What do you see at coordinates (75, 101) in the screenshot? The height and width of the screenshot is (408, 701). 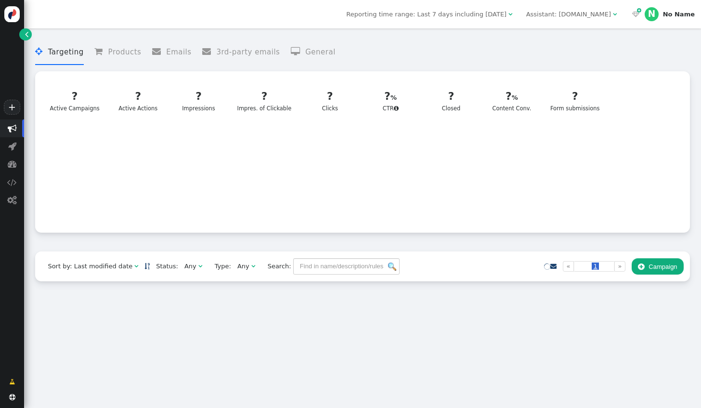 I see `div: Active Campaigns` at bounding box center [75, 101].